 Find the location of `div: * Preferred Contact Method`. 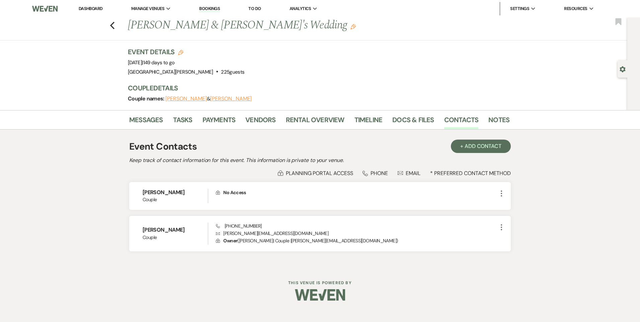

div: * Preferred Contact Method is located at coordinates (320, 173).